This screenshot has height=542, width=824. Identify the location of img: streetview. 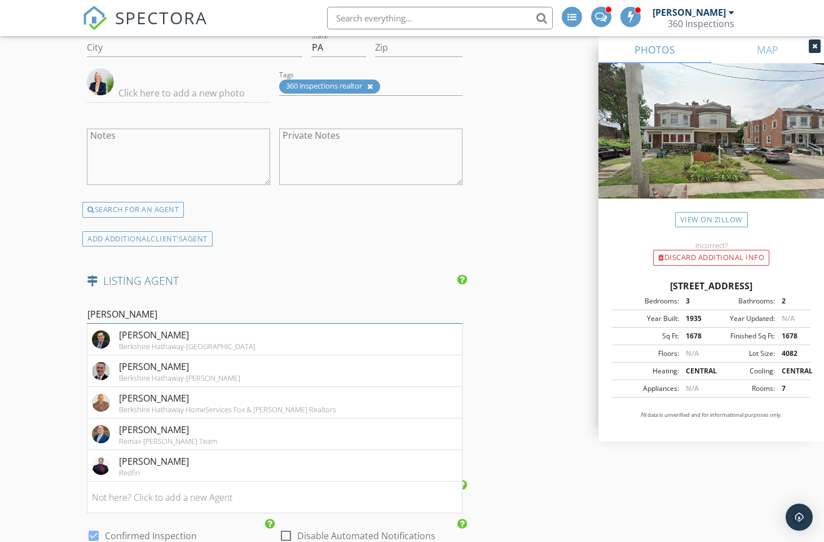
(711, 144).